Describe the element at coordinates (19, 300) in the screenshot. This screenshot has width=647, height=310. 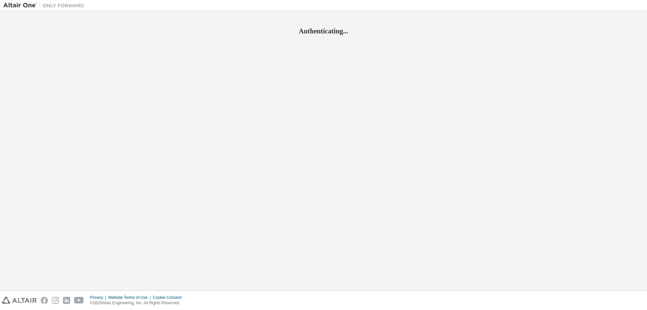
I see `img: altair_logo.svg` at that location.